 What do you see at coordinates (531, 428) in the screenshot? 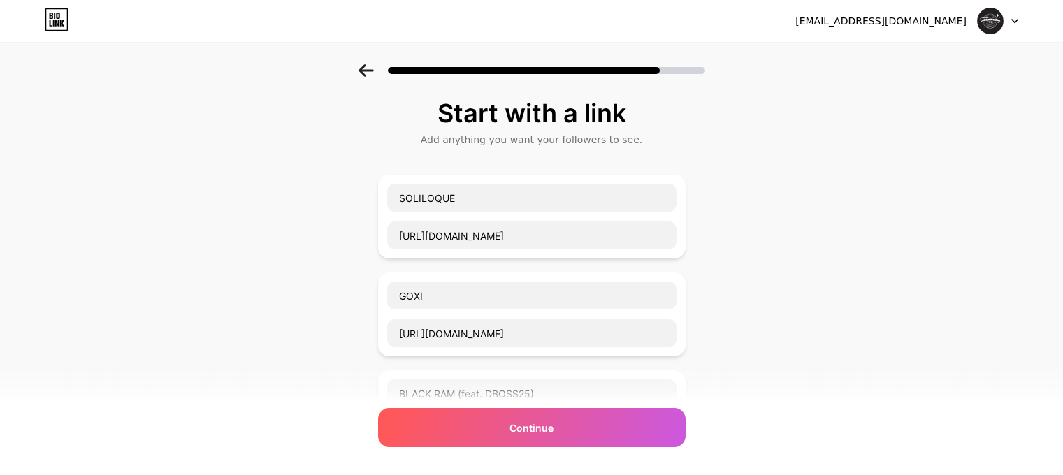
I see `span: Continue` at bounding box center [531, 428].